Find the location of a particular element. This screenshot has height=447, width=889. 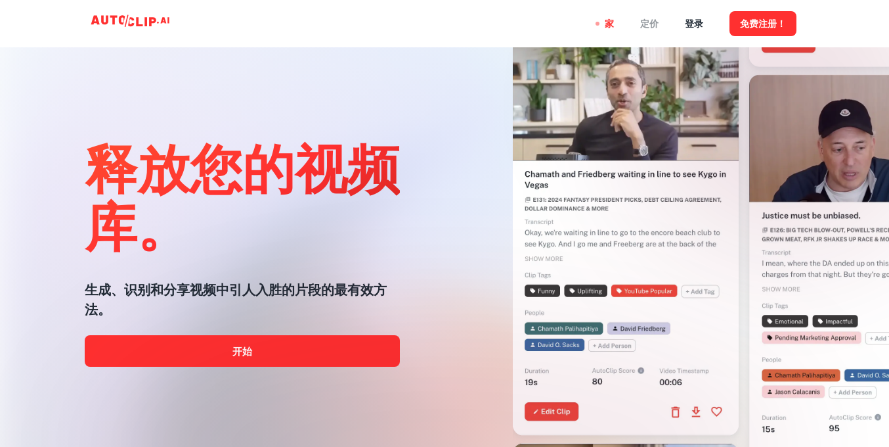

font: 释放您的视频库。 is located at coordinates (242, 196).